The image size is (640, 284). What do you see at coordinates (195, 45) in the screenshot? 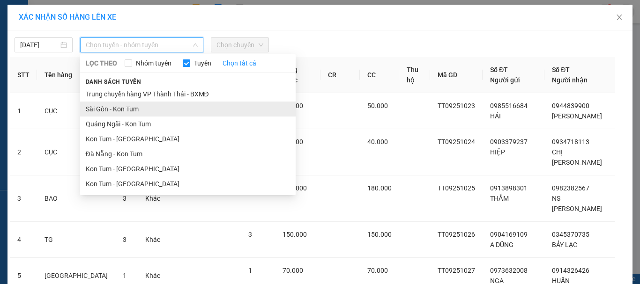
I see `span: down` at bounding box center [195, 45].